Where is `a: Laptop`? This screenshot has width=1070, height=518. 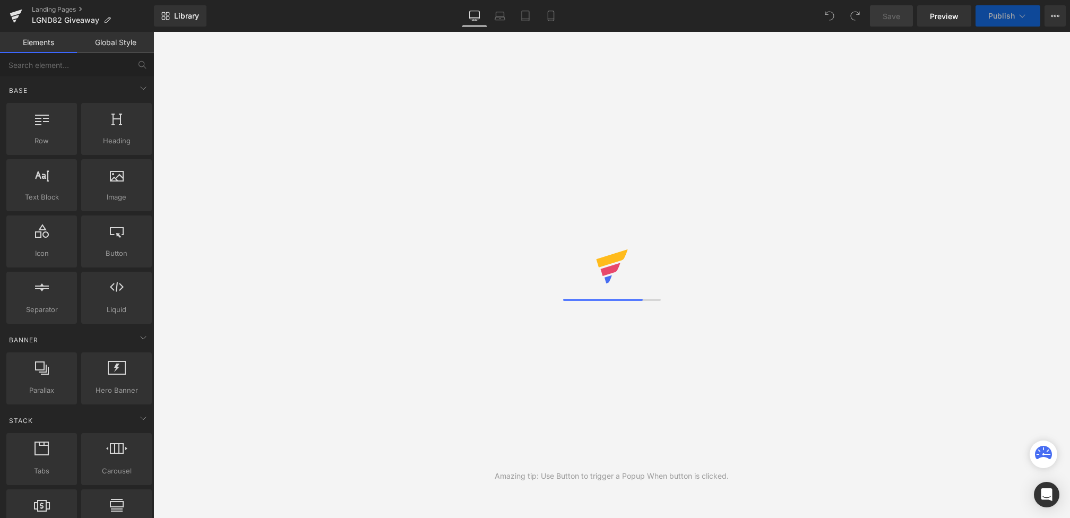 a: Laptop is located at coordinates (500, 16).